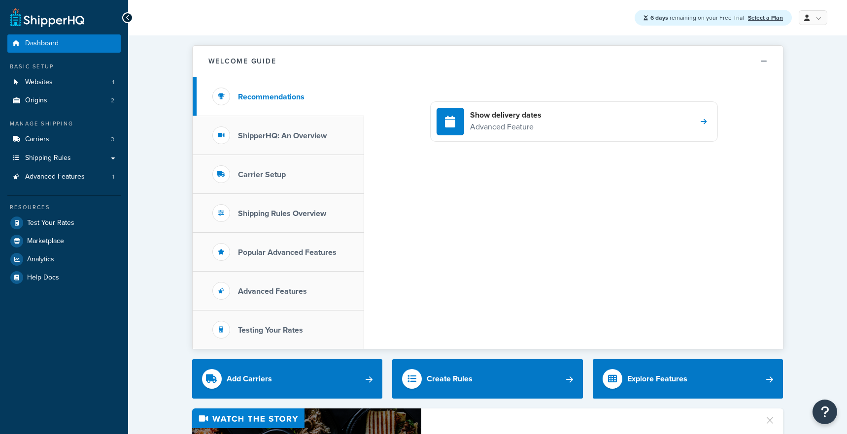 The width and height of the screenshot is (847, 434). I want to click on li: Websites, so click(64, 82).